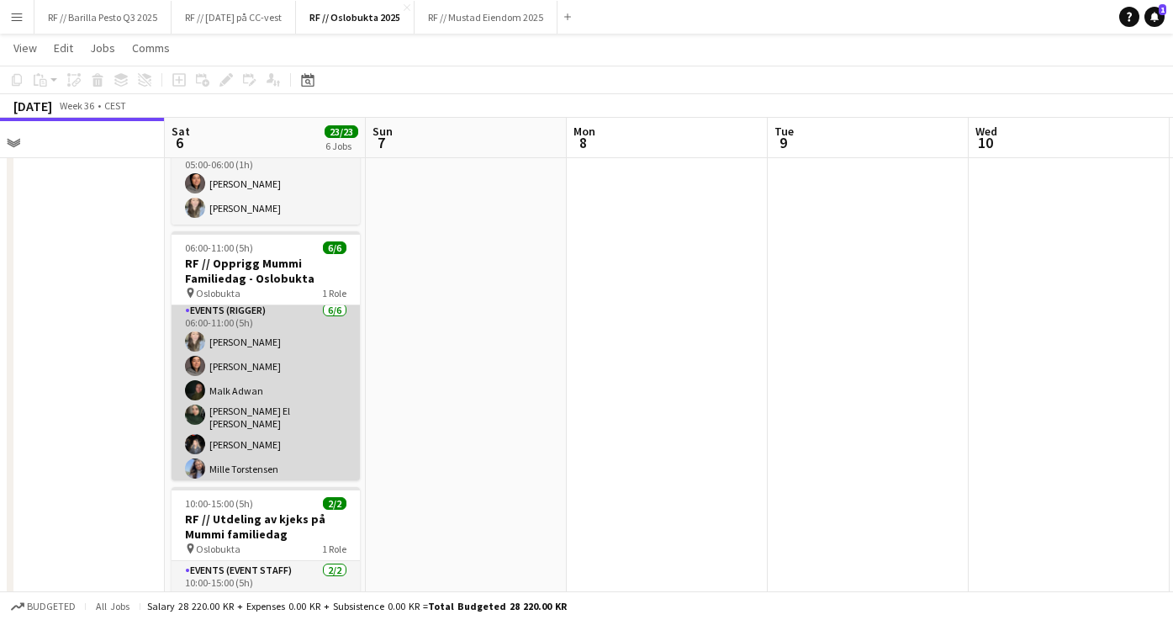 The image size is (1173, 620). Describe the element at coordinates (43, 606) in the screenshot. I see `button: Budgeted` at that location.